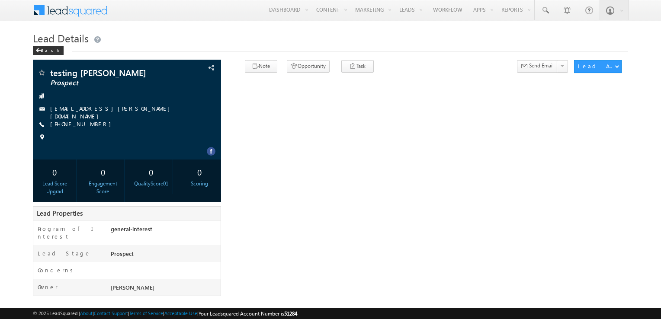 Image resolution: width=661 pixels, height=319 pixels. What do you see at coordinates (61, 38) in the screenshot?
I see `span: Lead Details` at bounding box center [61, 38].